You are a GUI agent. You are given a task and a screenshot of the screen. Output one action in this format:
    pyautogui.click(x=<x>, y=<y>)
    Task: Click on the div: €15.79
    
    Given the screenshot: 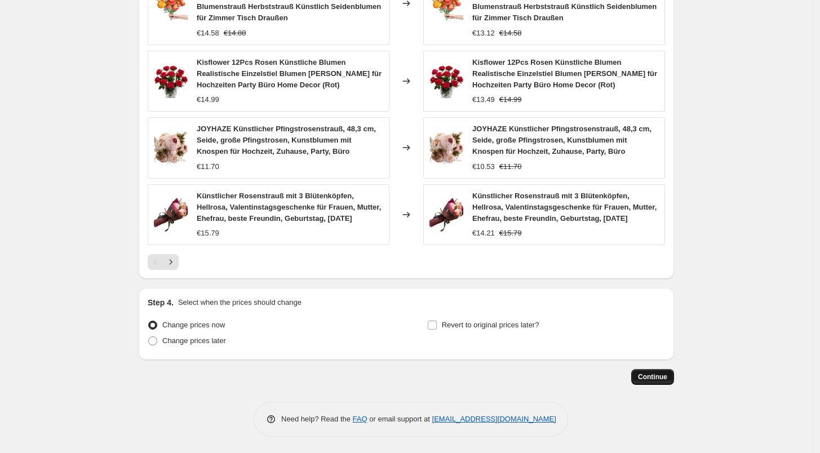 What is the action you would take?
    pyautogui.click(x=208, y=233)
    